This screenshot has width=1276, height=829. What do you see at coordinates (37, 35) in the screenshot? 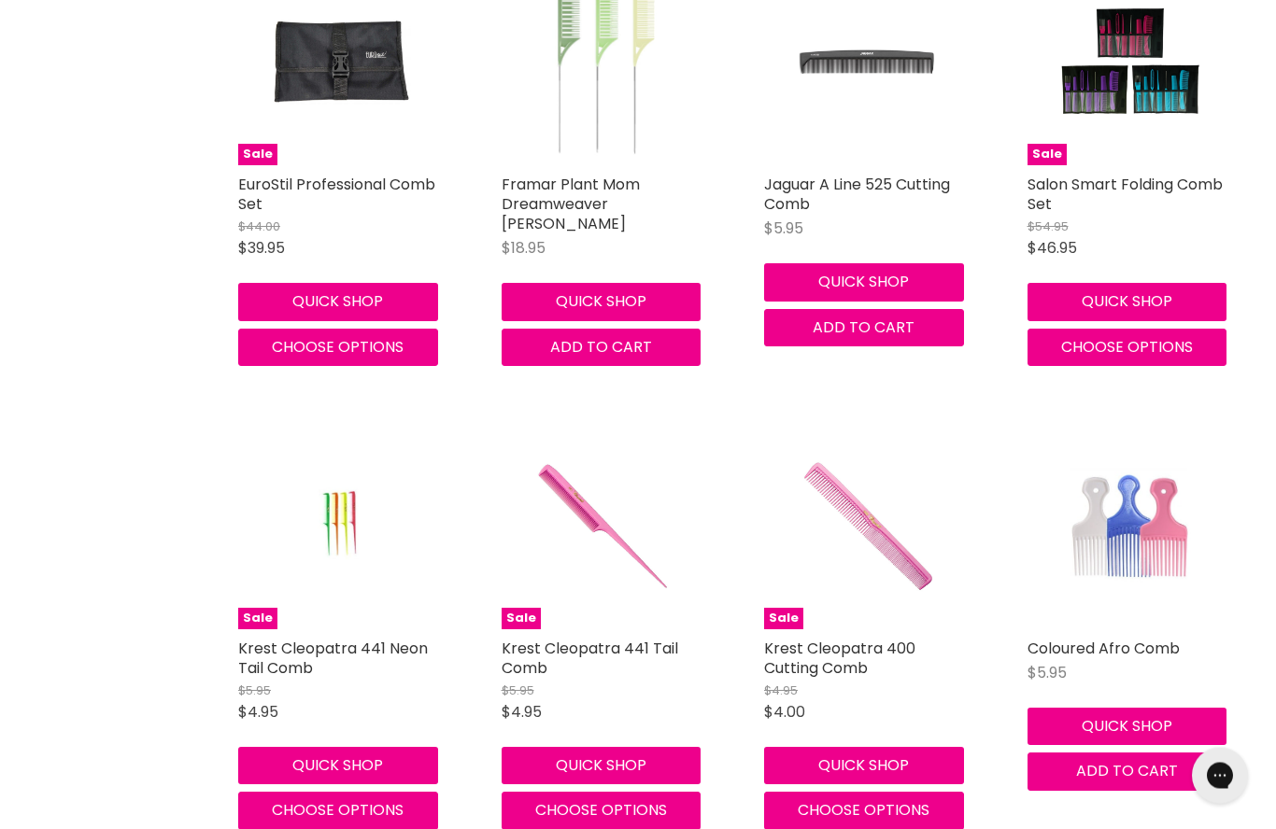
I see `button: Gorgias live chat` at bounding box center [37, 35].